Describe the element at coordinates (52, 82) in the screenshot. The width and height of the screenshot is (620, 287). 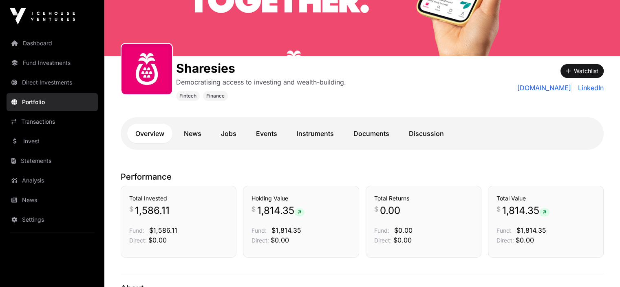
I see `a: Direct Investments` at that location.